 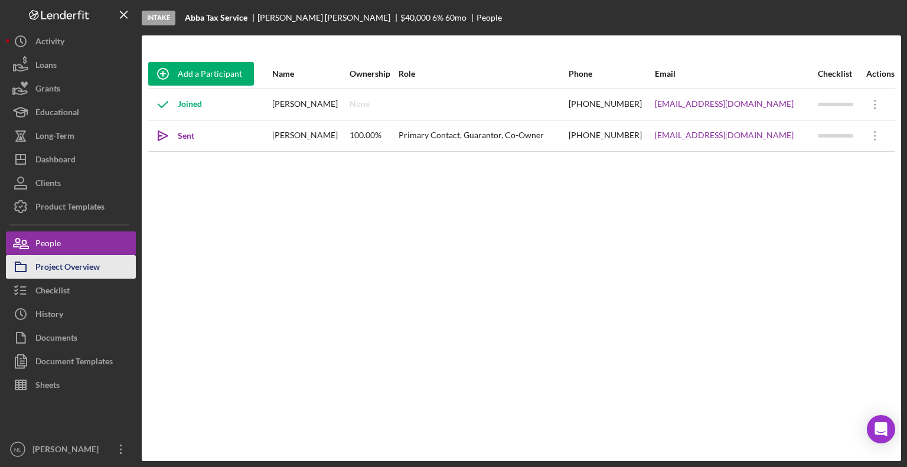 I want to click on button: Document Templates, so click(x=71, y=362).